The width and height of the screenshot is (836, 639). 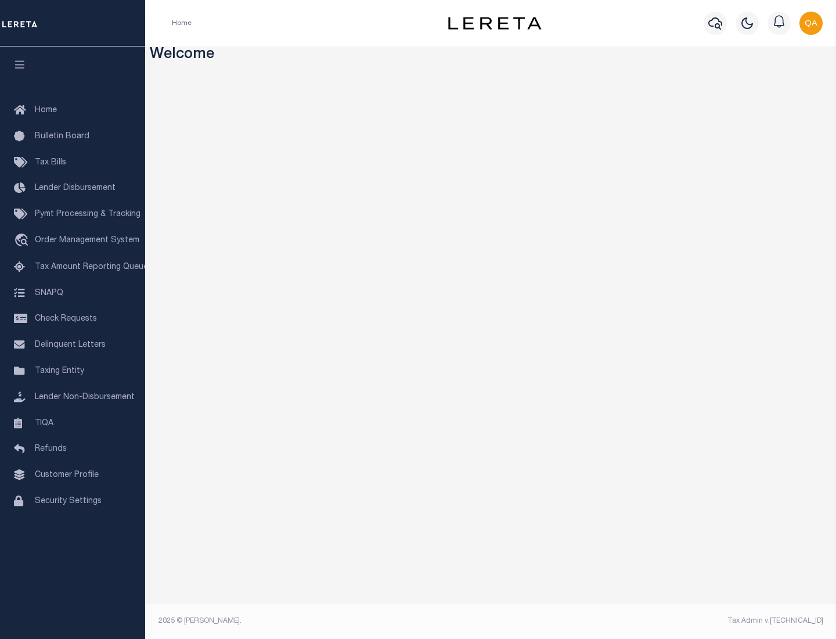 What do you see at coordinates (66, 319) in the screenshot?
I see `span: Check Requests` at bounding box center [66, 319].